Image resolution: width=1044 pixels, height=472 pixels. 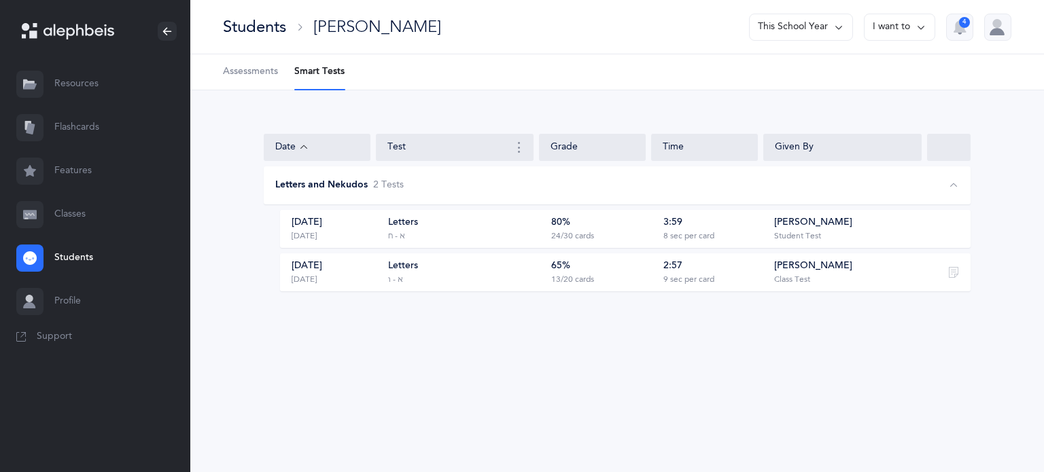 What do you see at coordinates (254, 27) in the screenshot?
I see `div: Students` at bounding box center [254, 27].